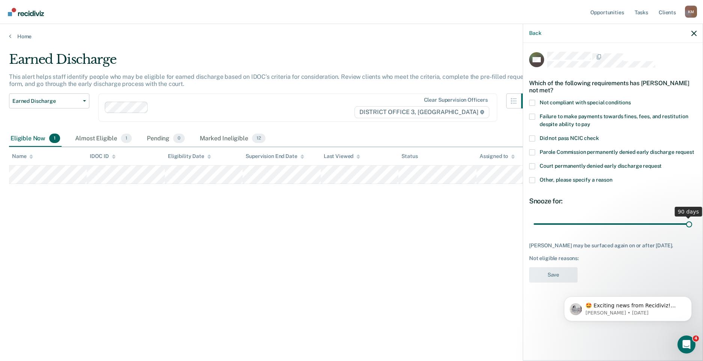 This screenshot has width=703, height=361. I want to click on button: Back, so click(535, 33).